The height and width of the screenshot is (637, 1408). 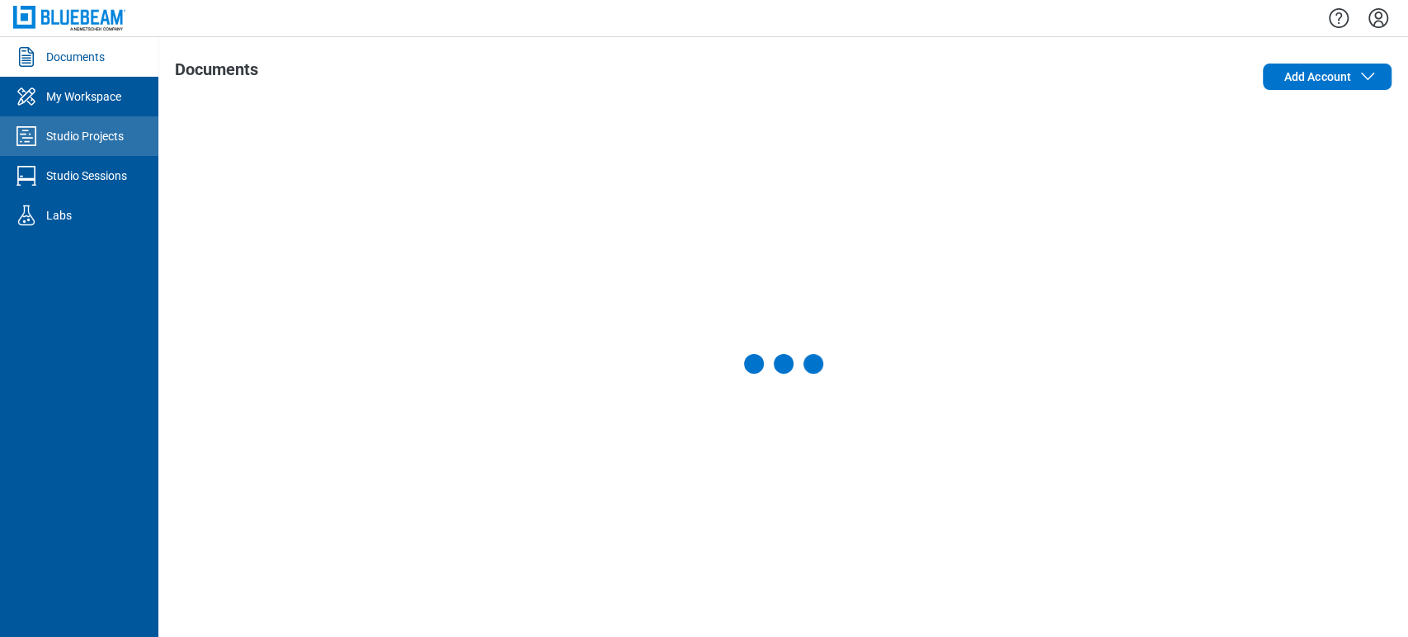 I want to click on h1: Documents, so click(x=216, y=73).